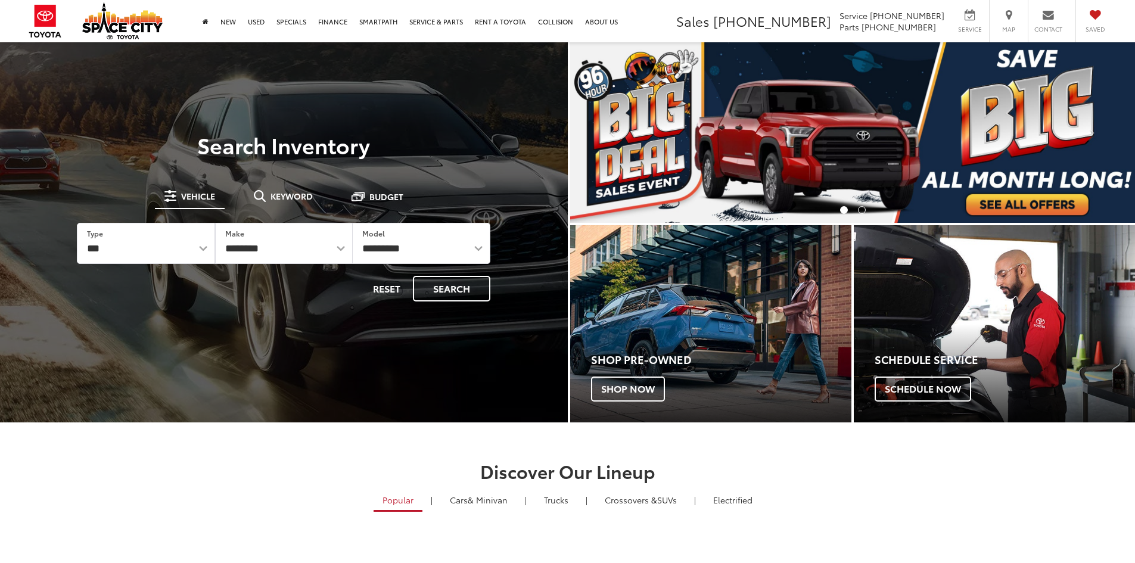 This screenshot has width=1135, height=563. I want to click on h3: Search Inventory, so click(284, 145).